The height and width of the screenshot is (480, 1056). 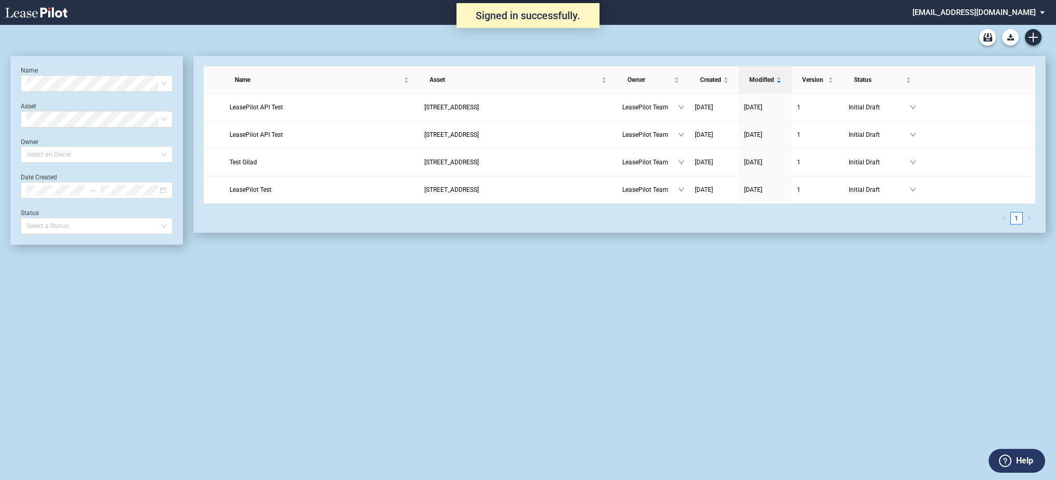 I want to click on span: left, so click(x=1004, y=218).